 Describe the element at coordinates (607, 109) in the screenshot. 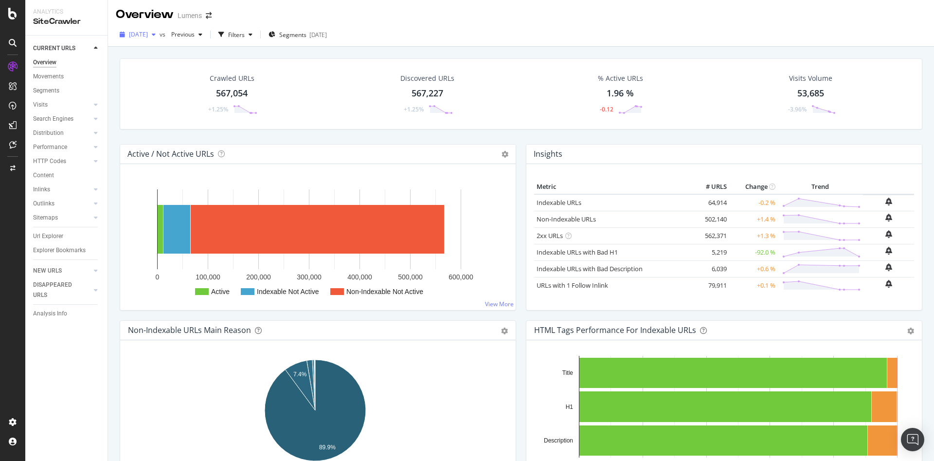

I see `div: -0.12` at that location.